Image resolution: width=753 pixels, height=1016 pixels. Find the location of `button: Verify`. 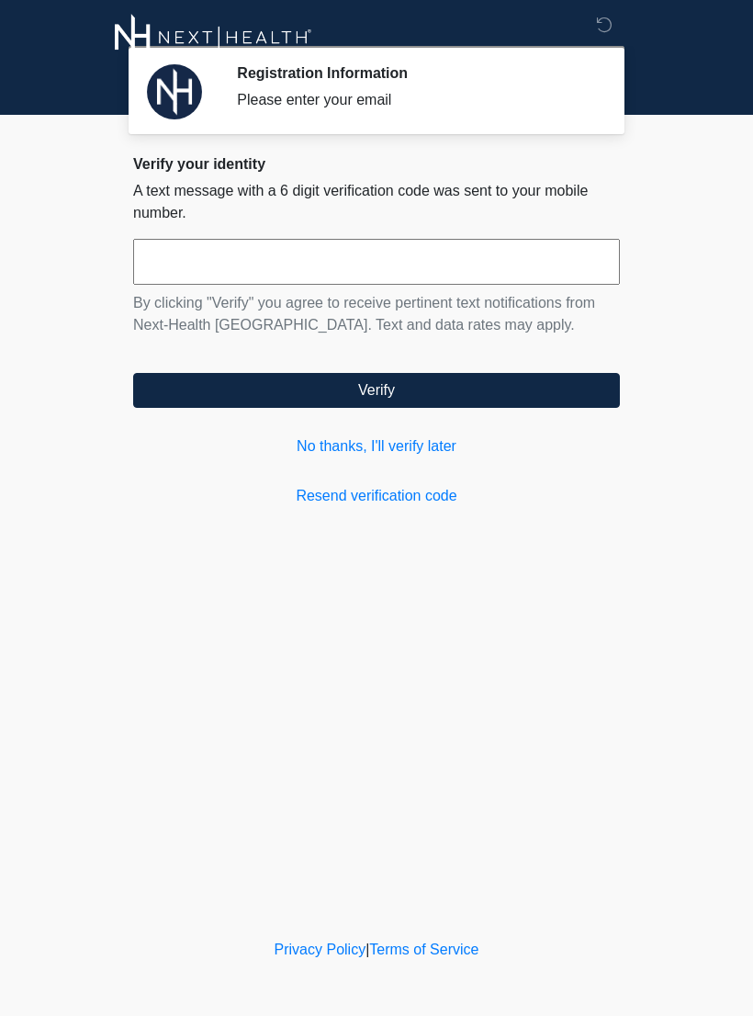

button: Verify is located at coordinates (377, 390).